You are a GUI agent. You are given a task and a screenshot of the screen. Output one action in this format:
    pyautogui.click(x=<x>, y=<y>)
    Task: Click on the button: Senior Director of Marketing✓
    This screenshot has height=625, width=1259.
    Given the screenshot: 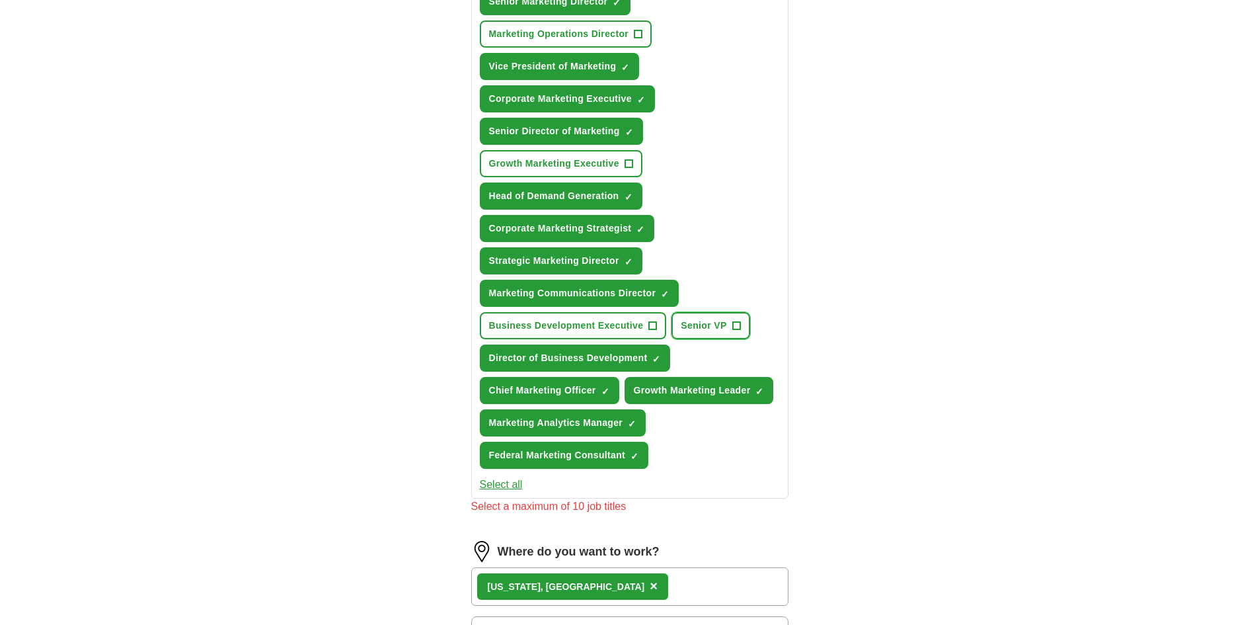 What is the action you would take?
    pyautogui.click(x=561, y=131)
    